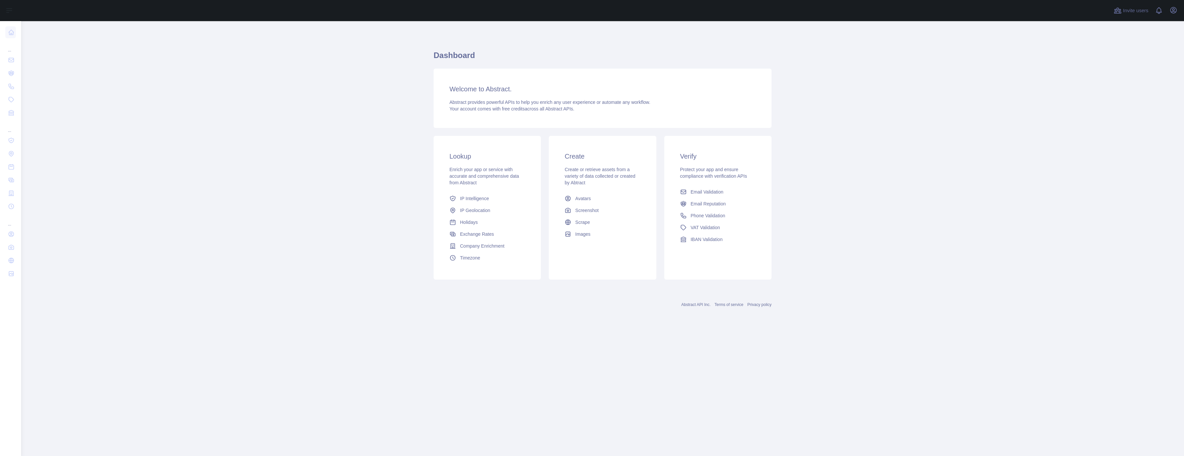  What do you see at coordinates (602, 222) in the screenshot?
I see `a: Scrape` at bounding box center [602, 222].